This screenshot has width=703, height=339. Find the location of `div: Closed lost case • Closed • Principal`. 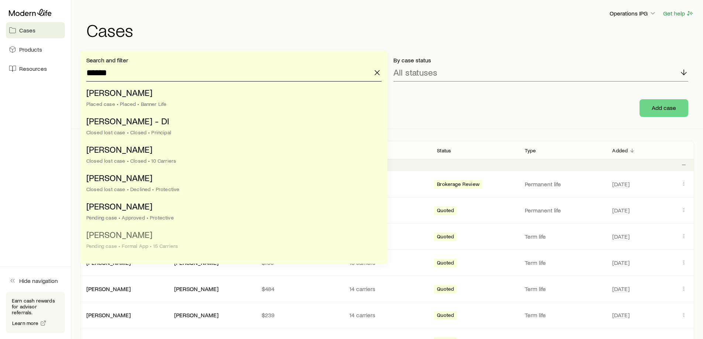

div: Closed lost case • Closed • Principal is located at coordinates (232, 132).